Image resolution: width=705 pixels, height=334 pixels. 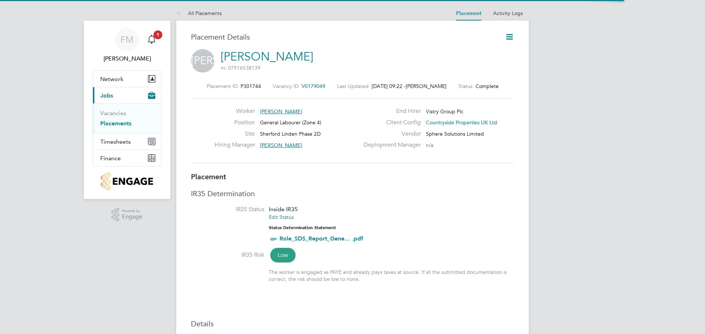 I want to click on a: All Placements, so click(x=199, y=13).